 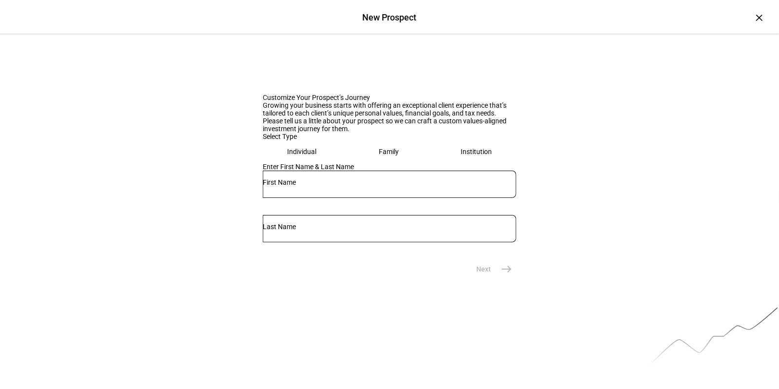 What do you see at coordinates (390, 167) in the screenshot?
I see `div: Enter First Name & Last Name` at bounding box center [390, 167].